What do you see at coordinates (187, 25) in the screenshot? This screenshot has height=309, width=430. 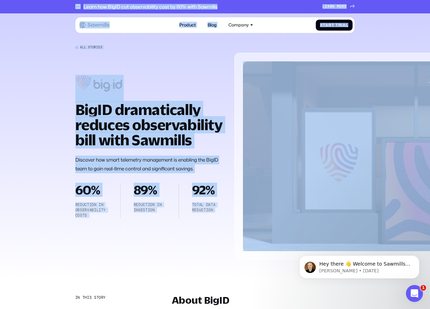 I see `a: Product` at bounding box center [187, 25].